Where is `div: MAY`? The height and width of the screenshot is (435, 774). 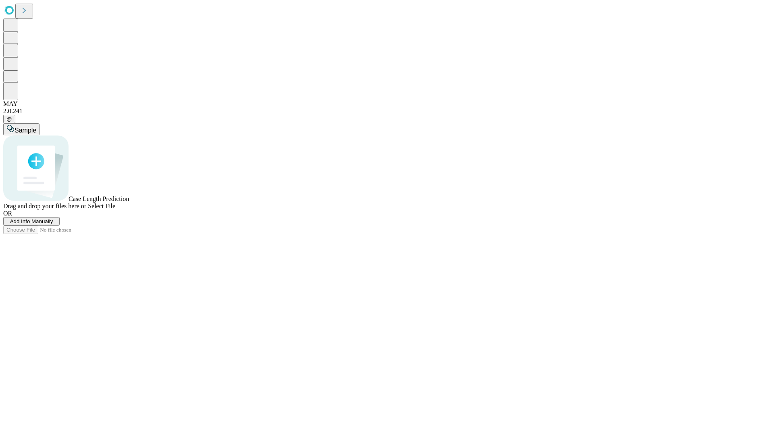 div: MAY is located at coordinates (387, 104).